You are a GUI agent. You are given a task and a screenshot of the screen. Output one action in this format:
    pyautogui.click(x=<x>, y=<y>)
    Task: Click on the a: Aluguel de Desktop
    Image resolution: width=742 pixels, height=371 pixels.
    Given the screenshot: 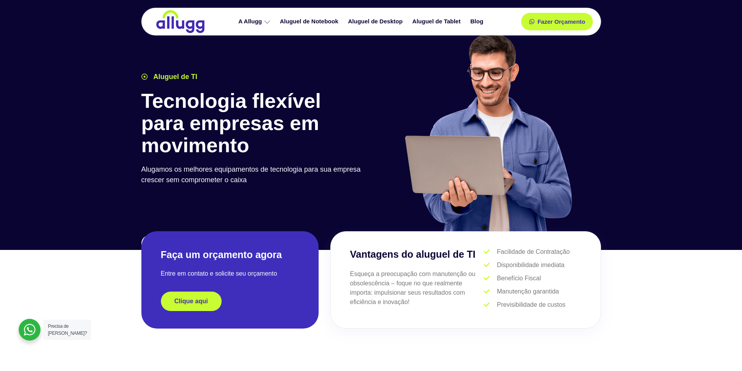 What is the action you would take?
    pyautogui.click(x=376, y=21)
    